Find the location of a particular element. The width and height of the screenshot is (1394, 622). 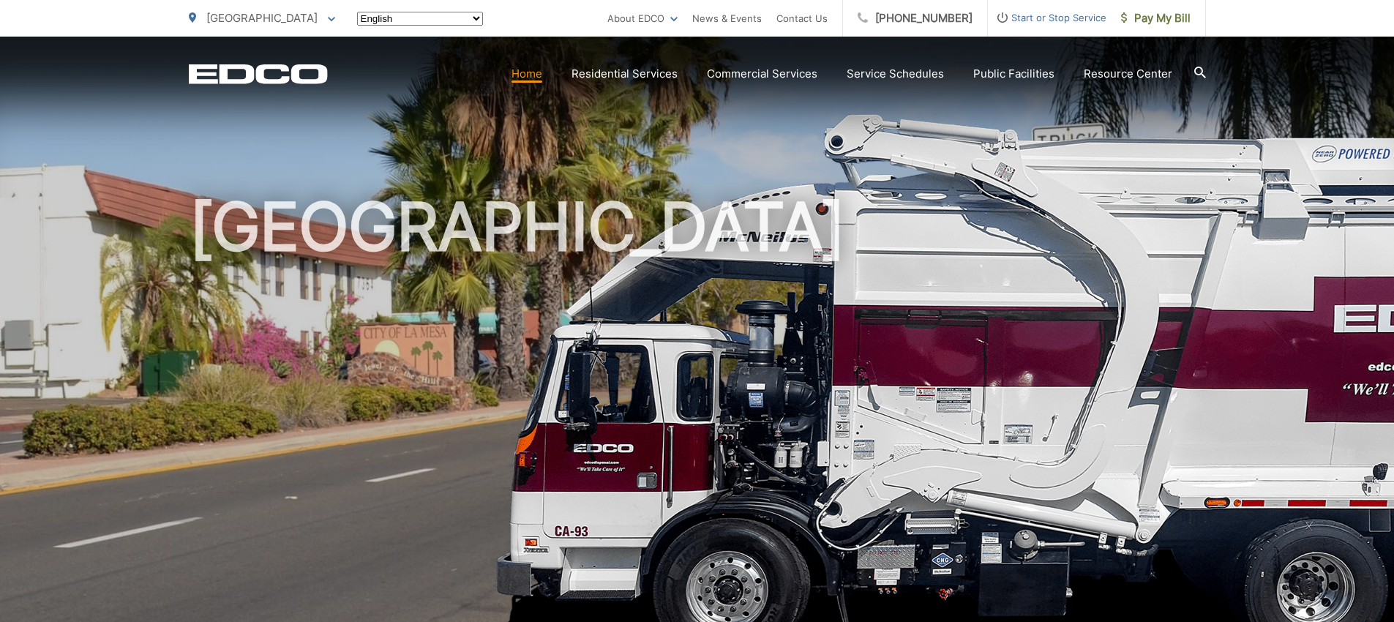

a: Service Schedules is located at coordinates (895, 74).